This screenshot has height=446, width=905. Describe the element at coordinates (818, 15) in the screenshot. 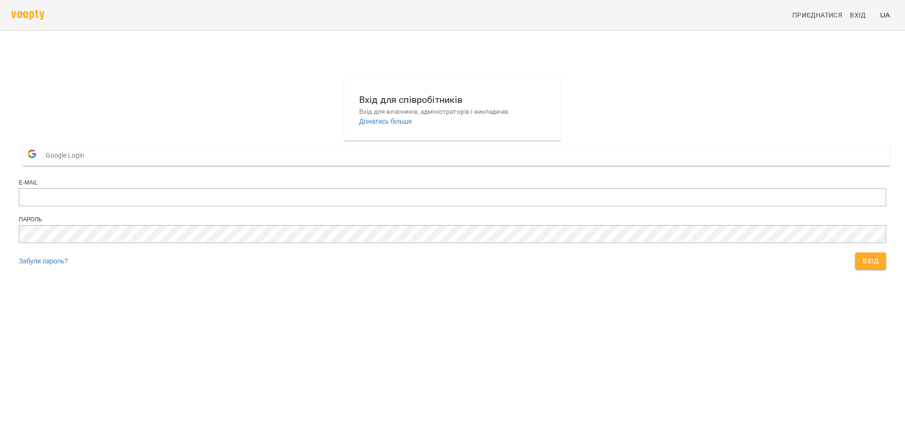

I see `span: Приєднатися` at that location.